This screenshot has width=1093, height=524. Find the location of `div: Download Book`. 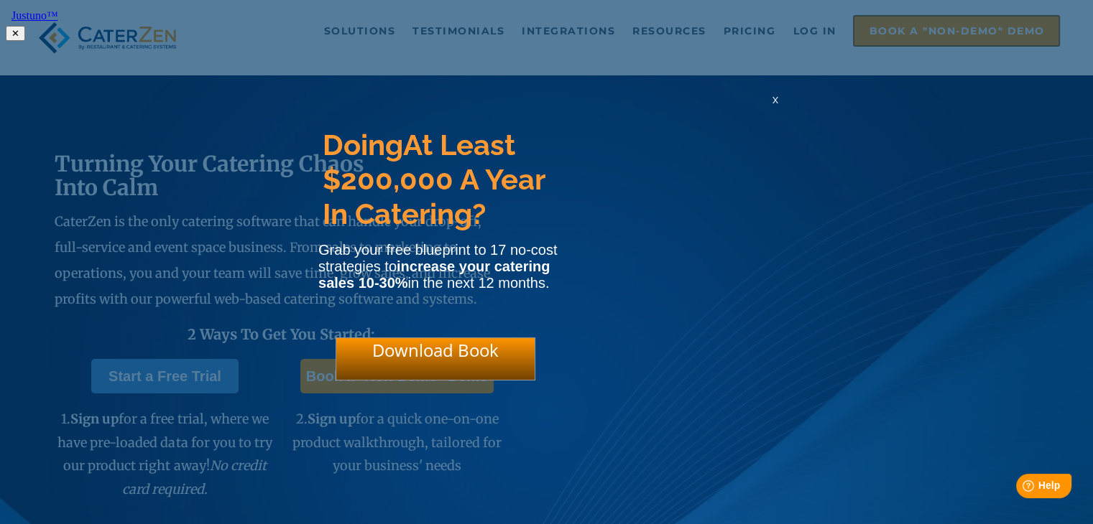

div: Download Book is located at coordinates (435, 359).